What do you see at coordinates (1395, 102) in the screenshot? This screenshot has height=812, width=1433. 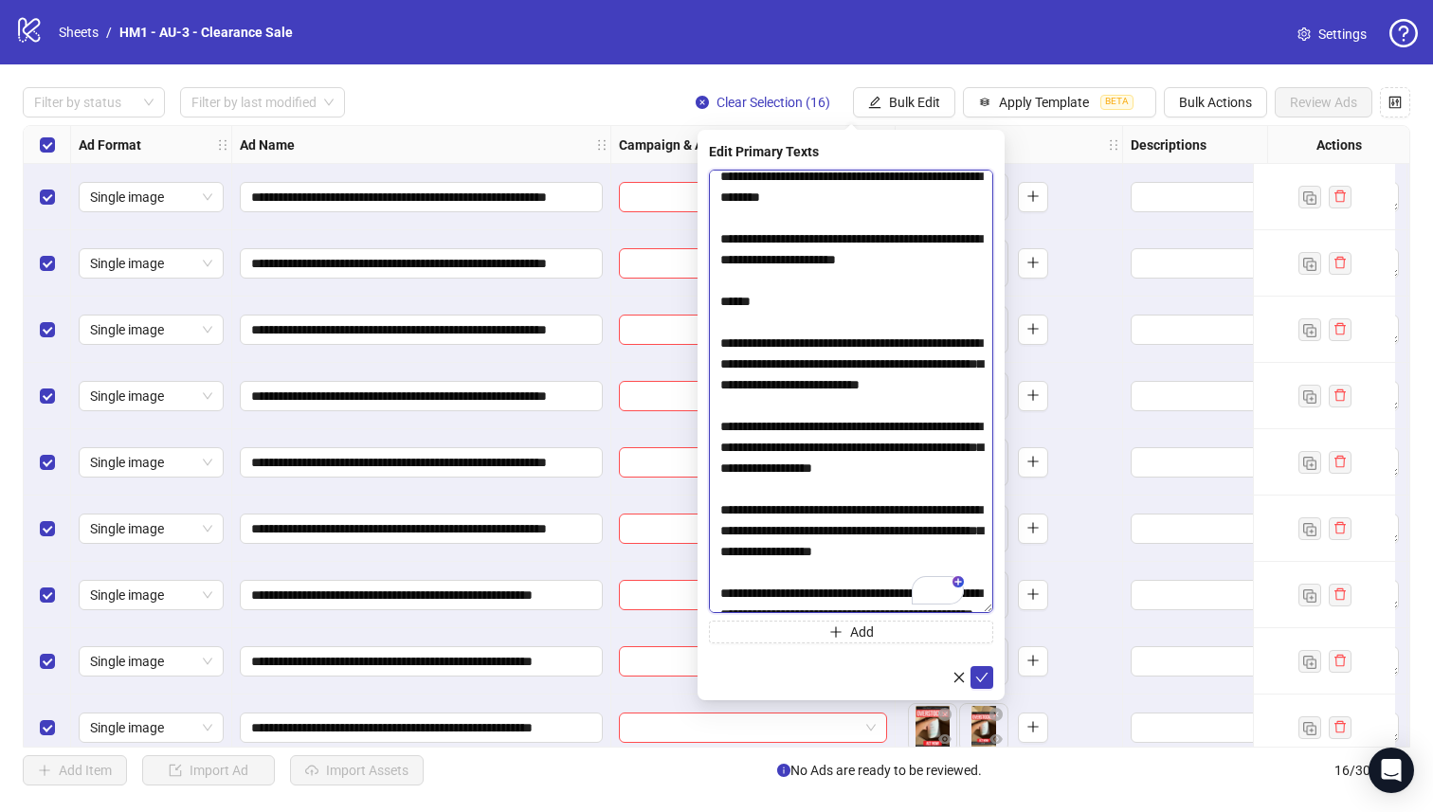 I see `button: Configure table settings` at bounding box center [1395, 102].